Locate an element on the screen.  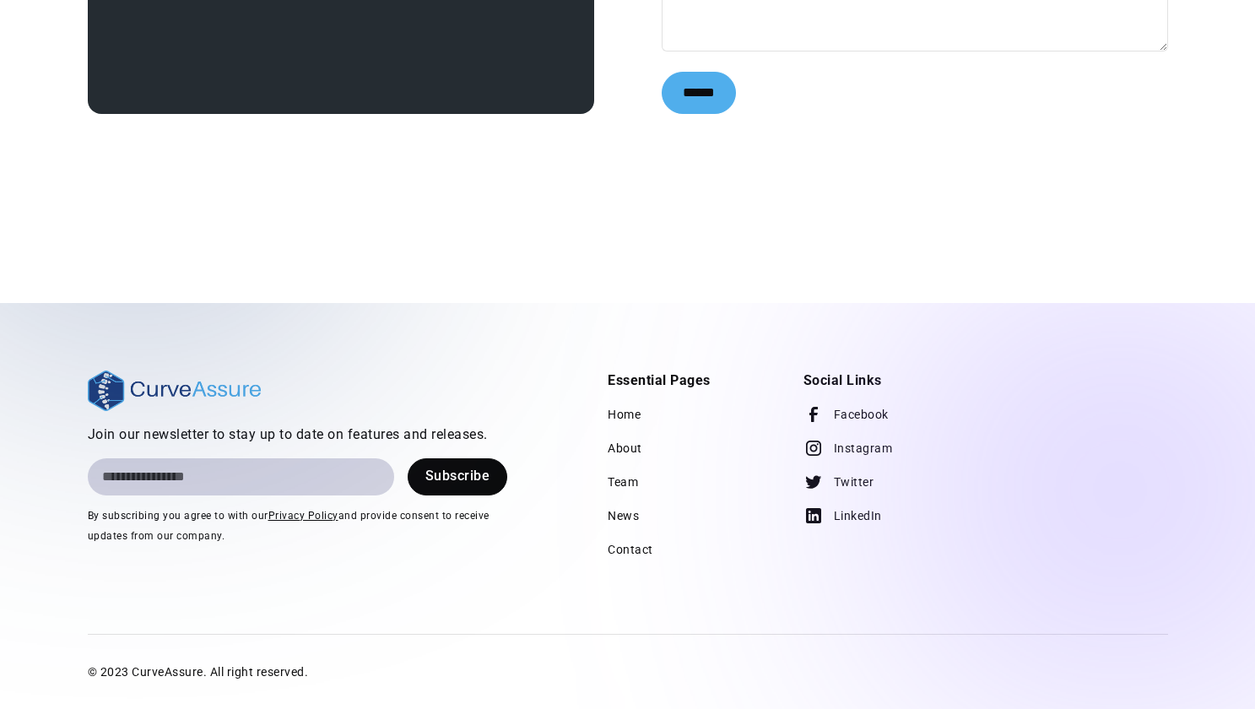
a: Team is located at coordinates (623, 482).